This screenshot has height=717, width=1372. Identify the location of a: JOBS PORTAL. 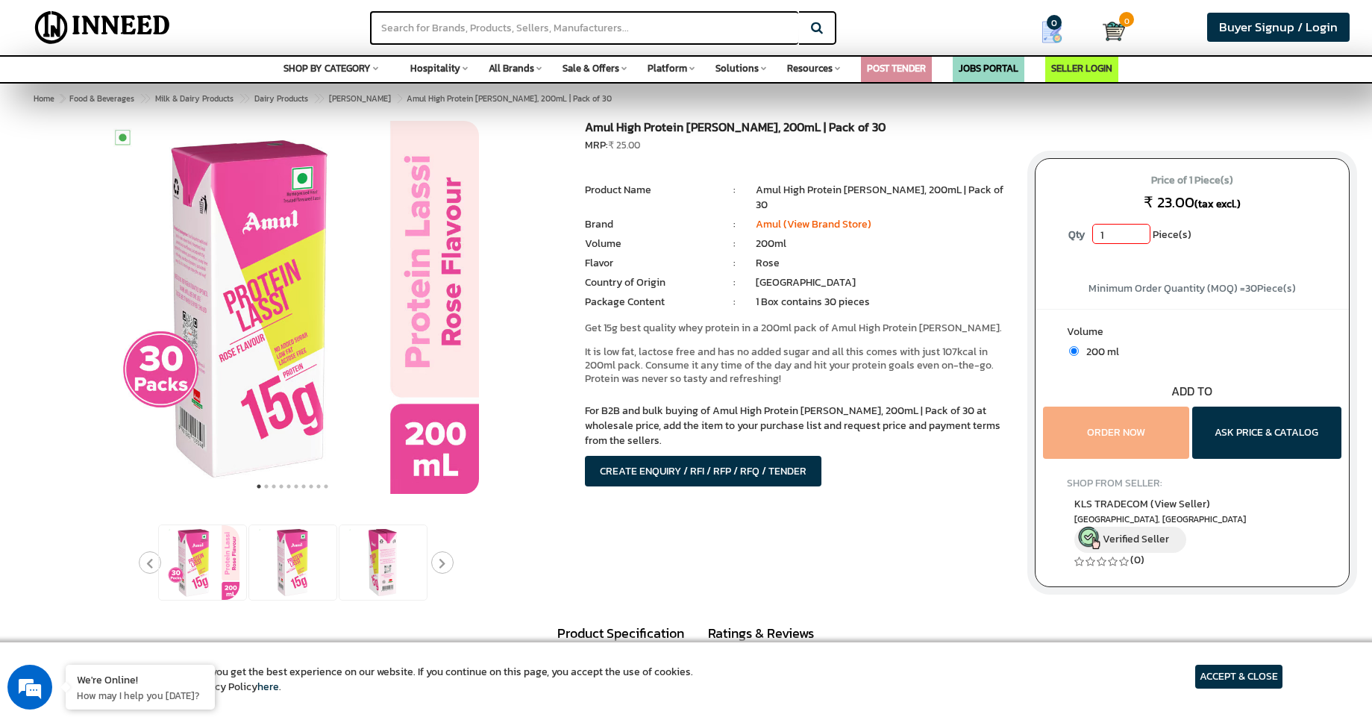
(988, 68).